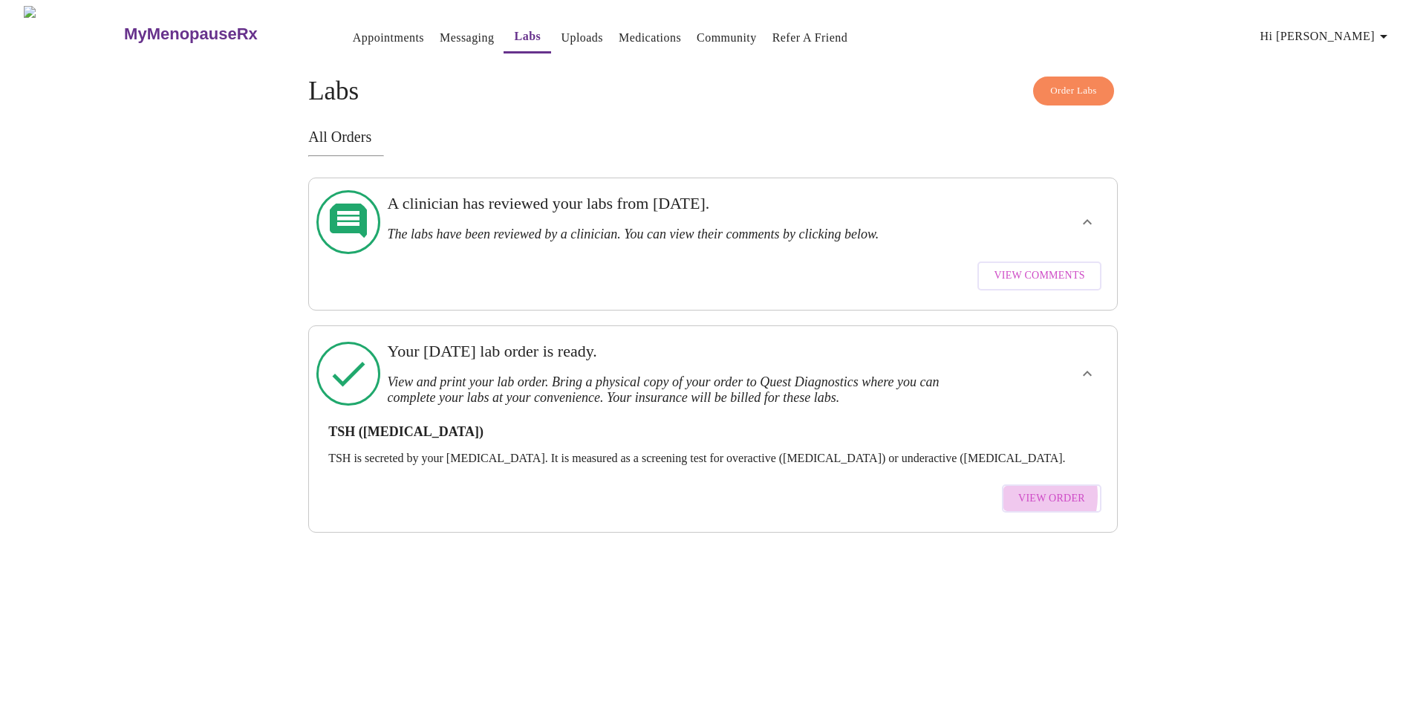  I want to click on span: View Comments, so click(1039, 276).